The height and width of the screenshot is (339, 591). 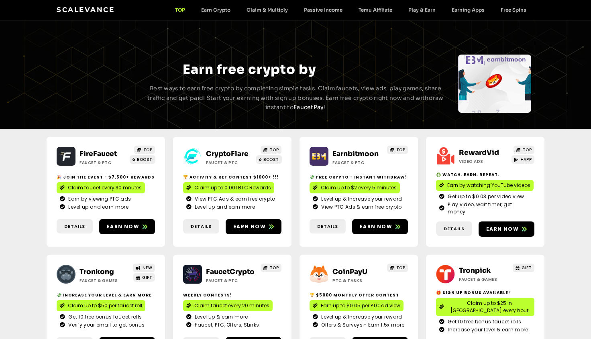 I want to click on h2: 💸 Increase your level & earn more, so click(x=106, y=295).